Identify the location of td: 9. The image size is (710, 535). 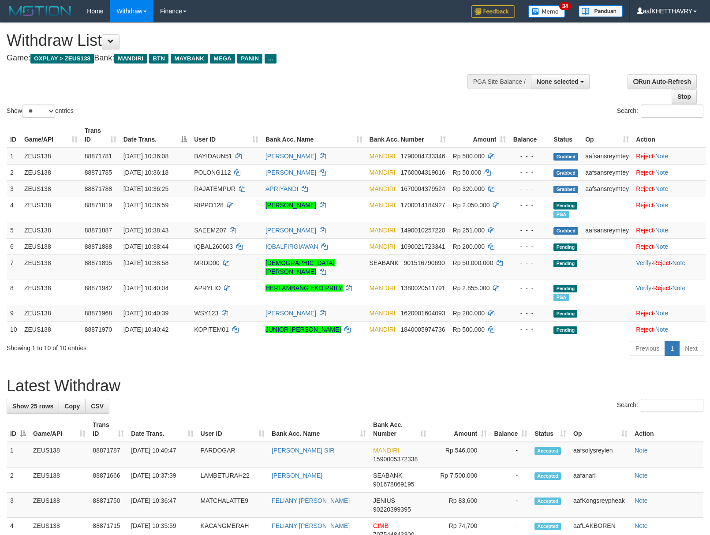
(14, 313).